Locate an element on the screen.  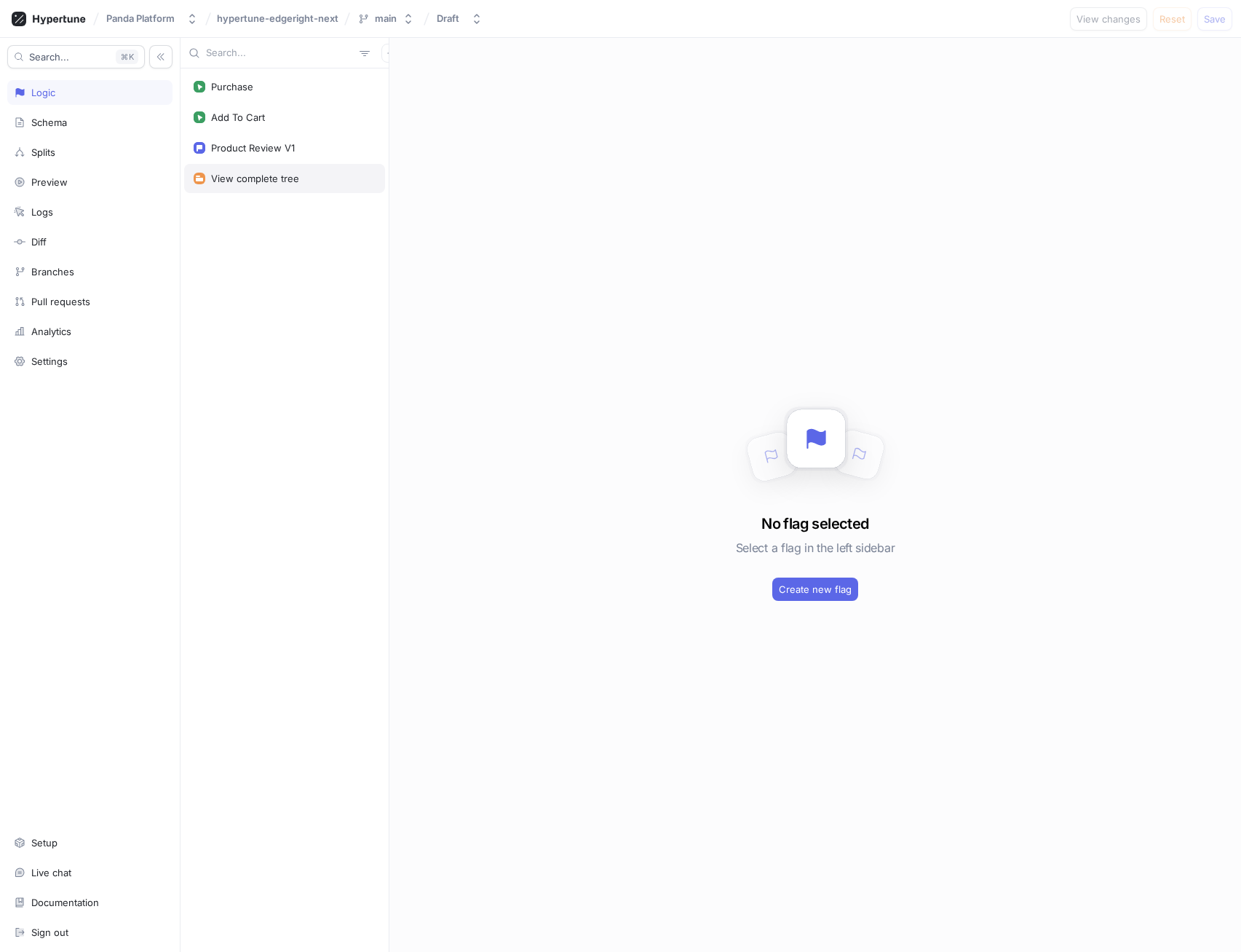
div: Draft is located at coordinates (448, 18).